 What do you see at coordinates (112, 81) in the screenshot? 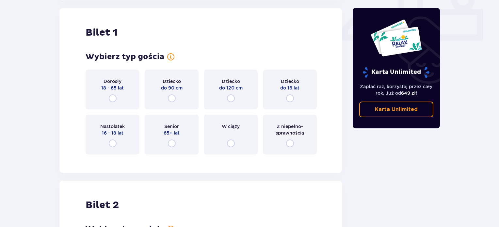
I see `span: Dorosły` at bounding box center [112, 81].